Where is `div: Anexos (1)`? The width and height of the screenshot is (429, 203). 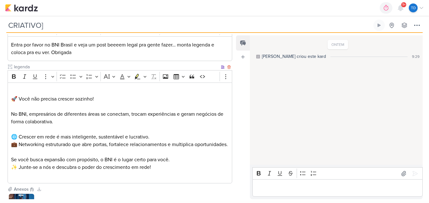
div: Anexos (1) is located at coordinates (24, 189).